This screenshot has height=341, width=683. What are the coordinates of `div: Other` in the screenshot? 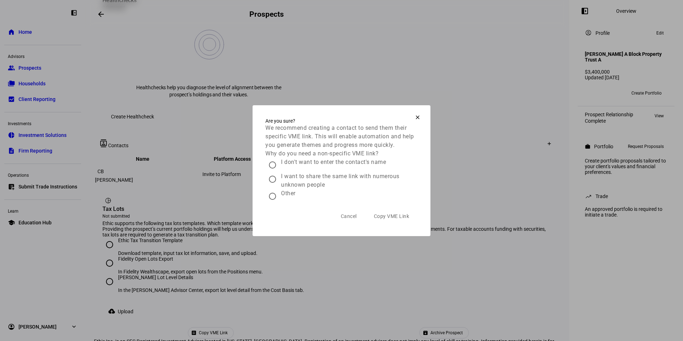 It's located at (288, 193).